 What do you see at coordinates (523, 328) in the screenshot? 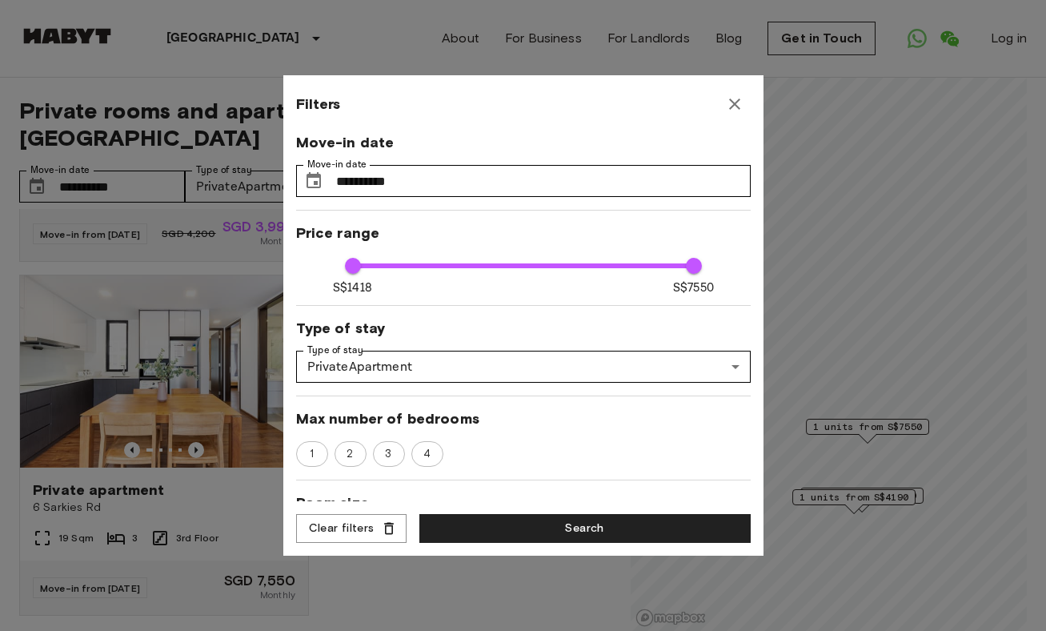
I see `span: Type of stay` at bounding box center [523, 328].